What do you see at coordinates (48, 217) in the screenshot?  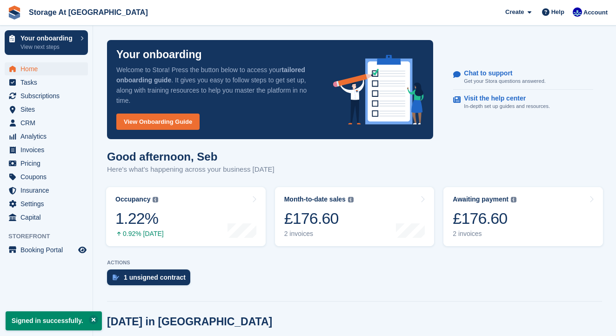 I see `span: Capital` at bounding box center [48, 217].